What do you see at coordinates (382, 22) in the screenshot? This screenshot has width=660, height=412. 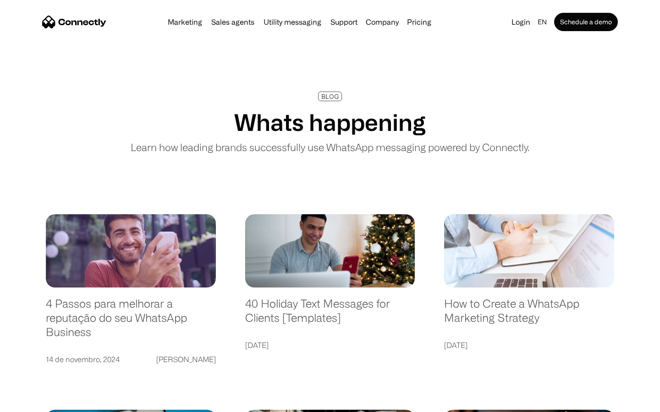 I see `div: Company` at bounding box center [382, 22].